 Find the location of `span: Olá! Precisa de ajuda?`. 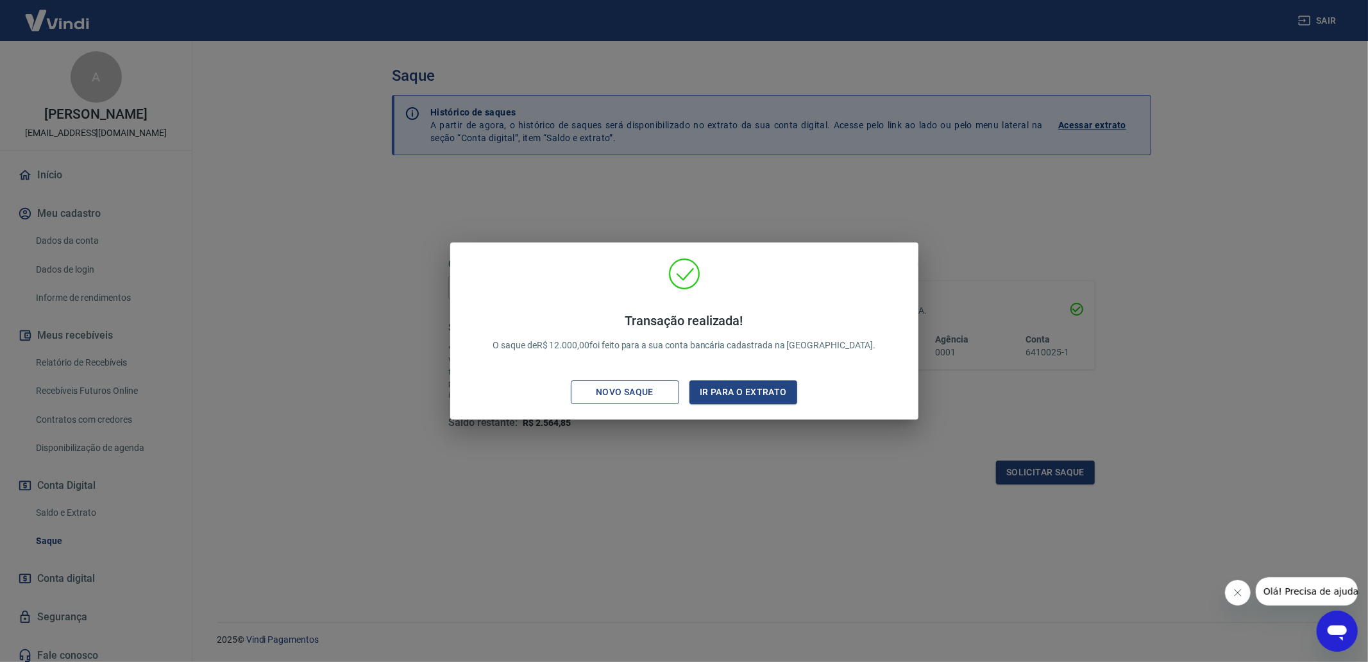

span: Olá! Precisa de ajuda? is located at coordinates (58, 14).